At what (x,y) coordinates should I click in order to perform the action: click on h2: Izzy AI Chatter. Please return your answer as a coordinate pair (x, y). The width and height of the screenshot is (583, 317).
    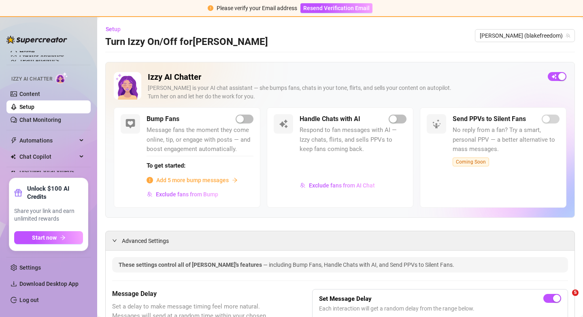
    Looking at the image, I should click on (345, 77).